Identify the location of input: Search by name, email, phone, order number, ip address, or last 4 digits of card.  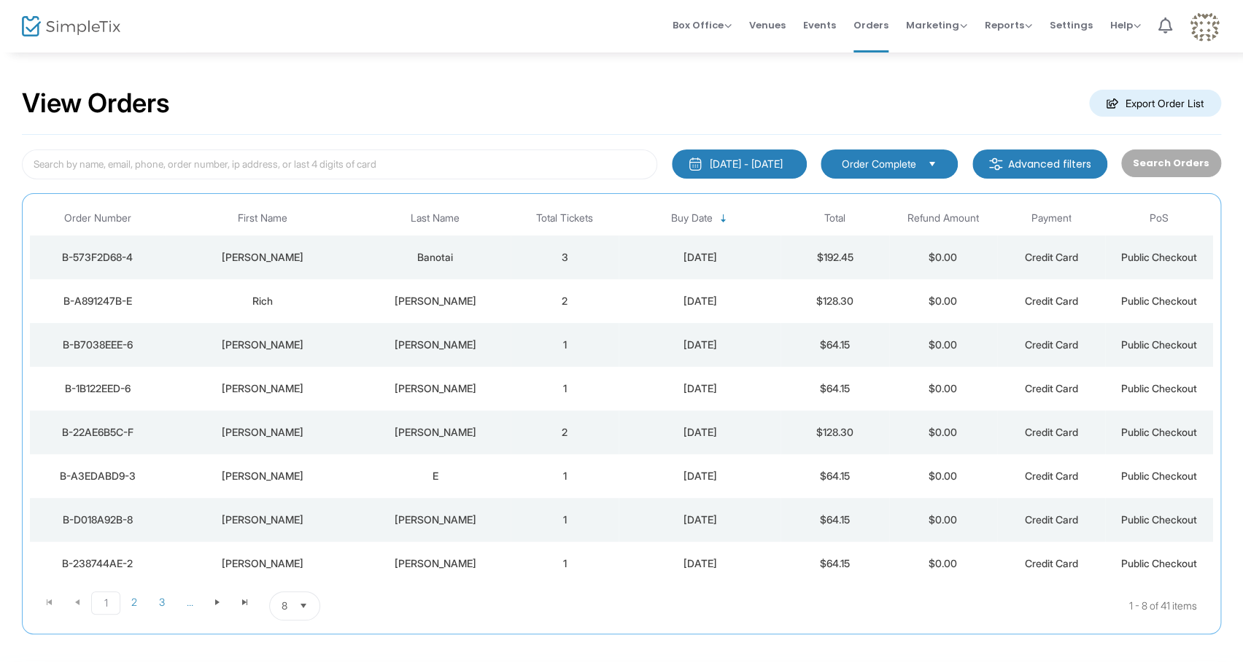
(339, 164).